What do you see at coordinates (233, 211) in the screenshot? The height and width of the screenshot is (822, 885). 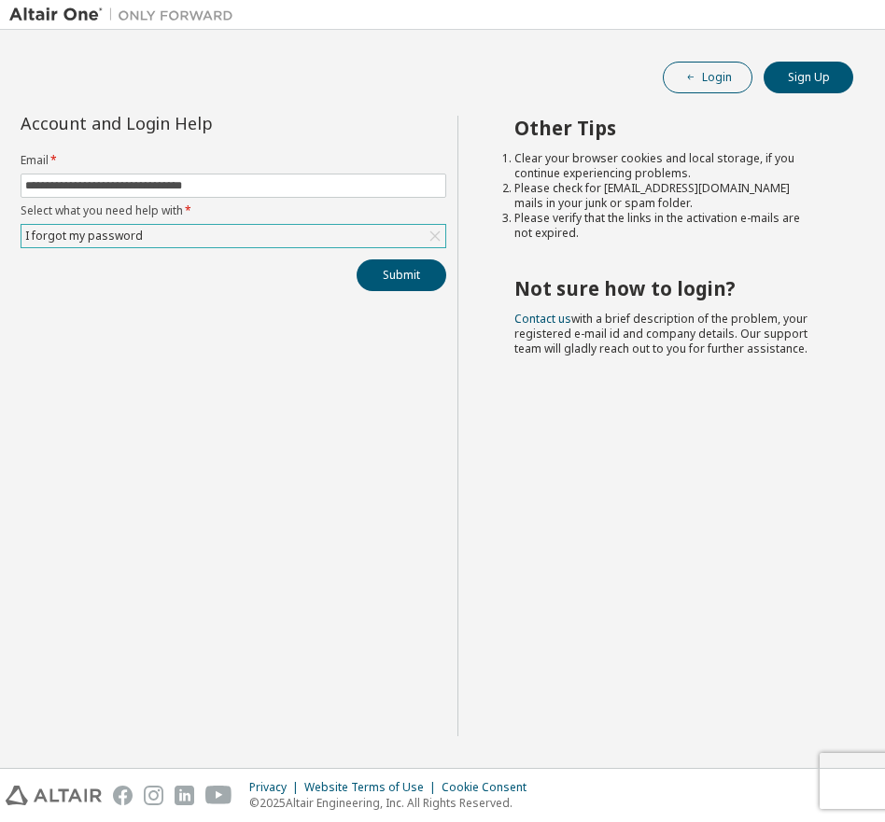 I see `label: Select what you need help with` at bounding box center [233, 211].